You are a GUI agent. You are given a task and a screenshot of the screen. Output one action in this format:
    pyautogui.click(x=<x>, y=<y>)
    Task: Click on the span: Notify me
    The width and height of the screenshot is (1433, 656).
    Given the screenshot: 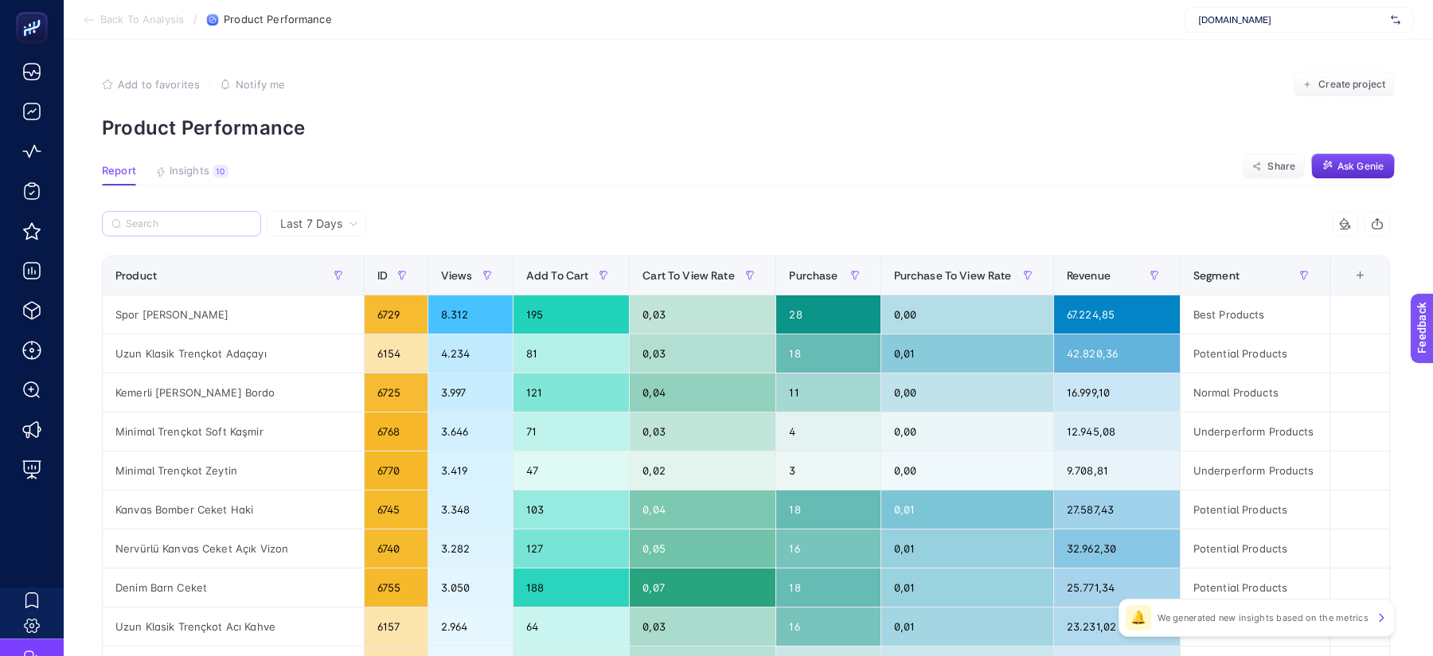 What is the action you would take?
    pyautogui.click(x=260, y=84)
    